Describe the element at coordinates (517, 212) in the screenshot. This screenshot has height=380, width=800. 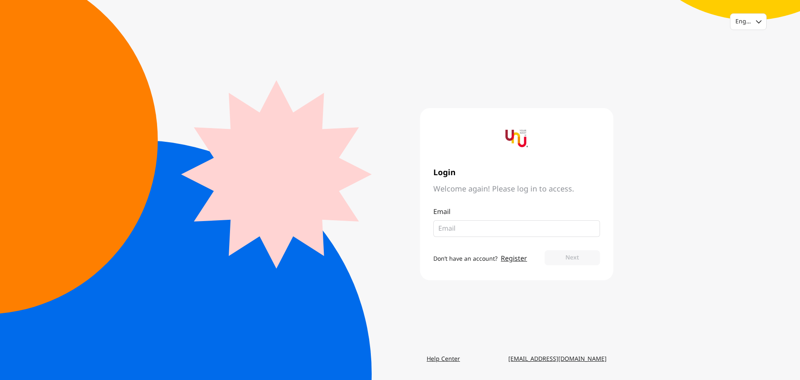
I see `p: Email` at that location.